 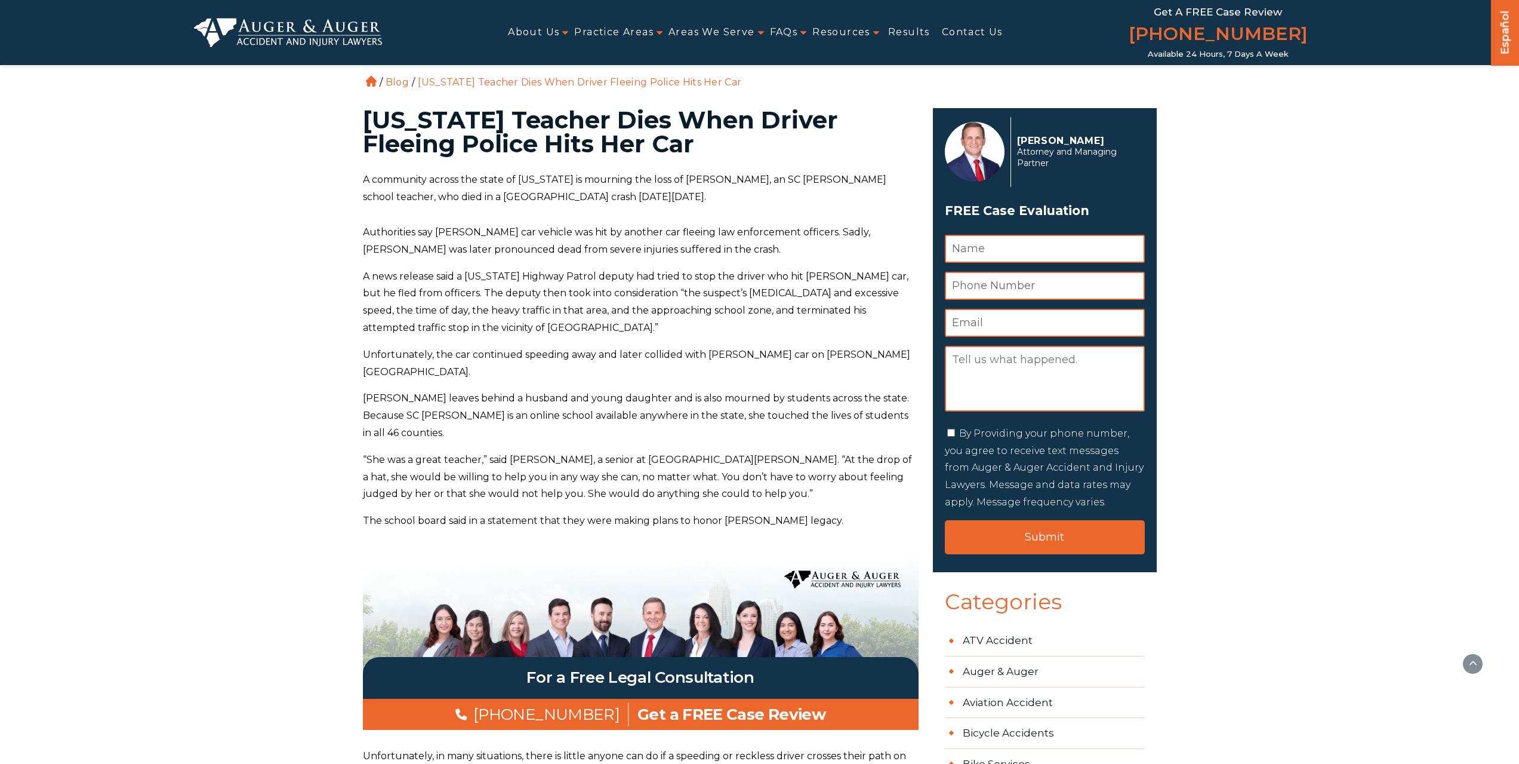 I want to click on input: Name, so click(x=1045, y=248).